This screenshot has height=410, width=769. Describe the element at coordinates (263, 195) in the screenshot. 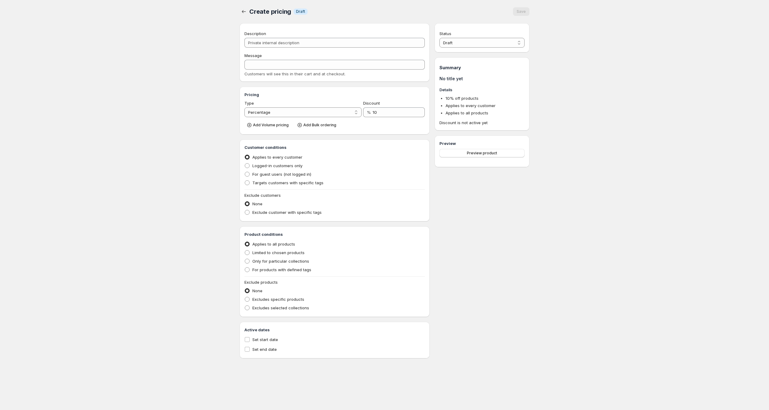

I see `span: Exclude customers` at that location.